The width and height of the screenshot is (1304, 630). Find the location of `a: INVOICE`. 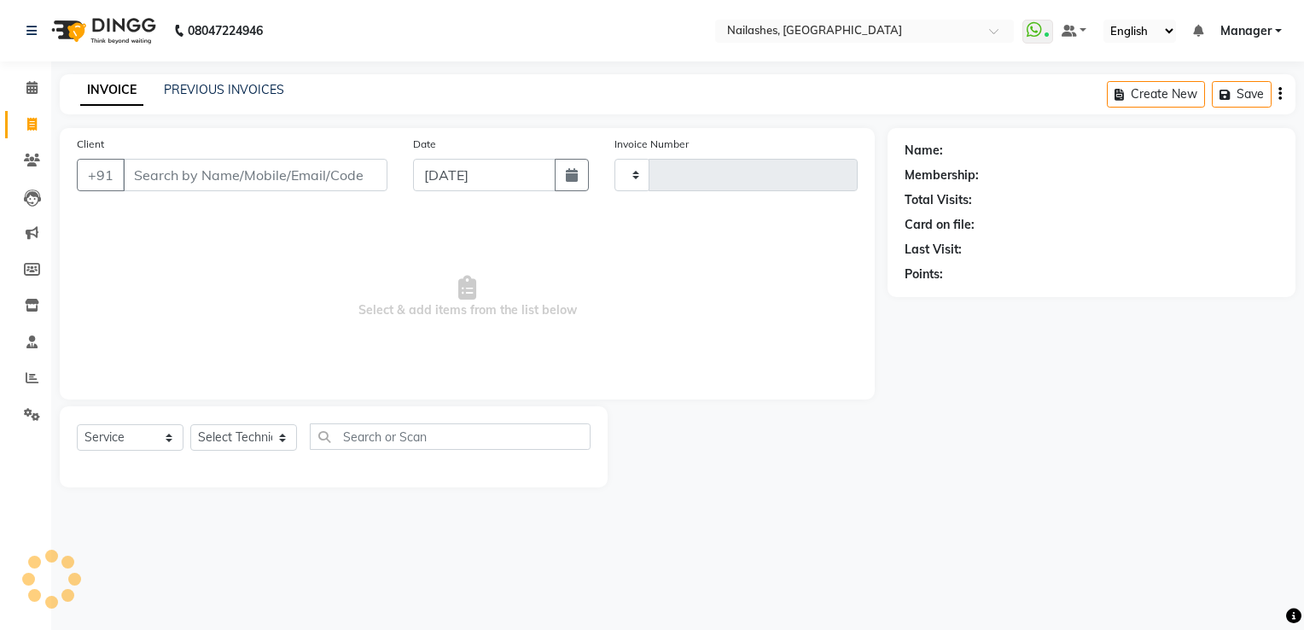

a: INVOICE is located at coordinates (112, 90).